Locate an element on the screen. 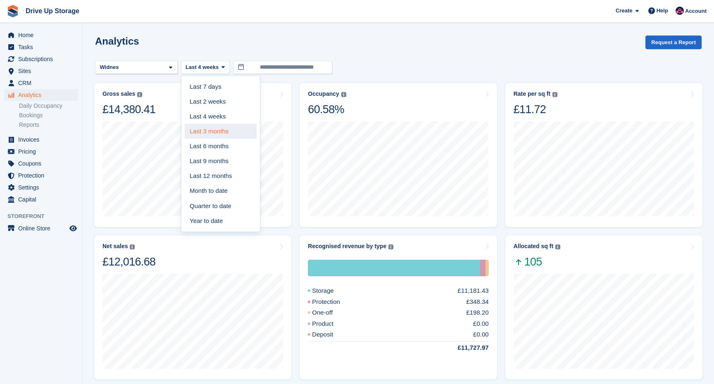 The height and width of the screenshot is (384, 714). span: Storefront is located at coordinates (45, 216).